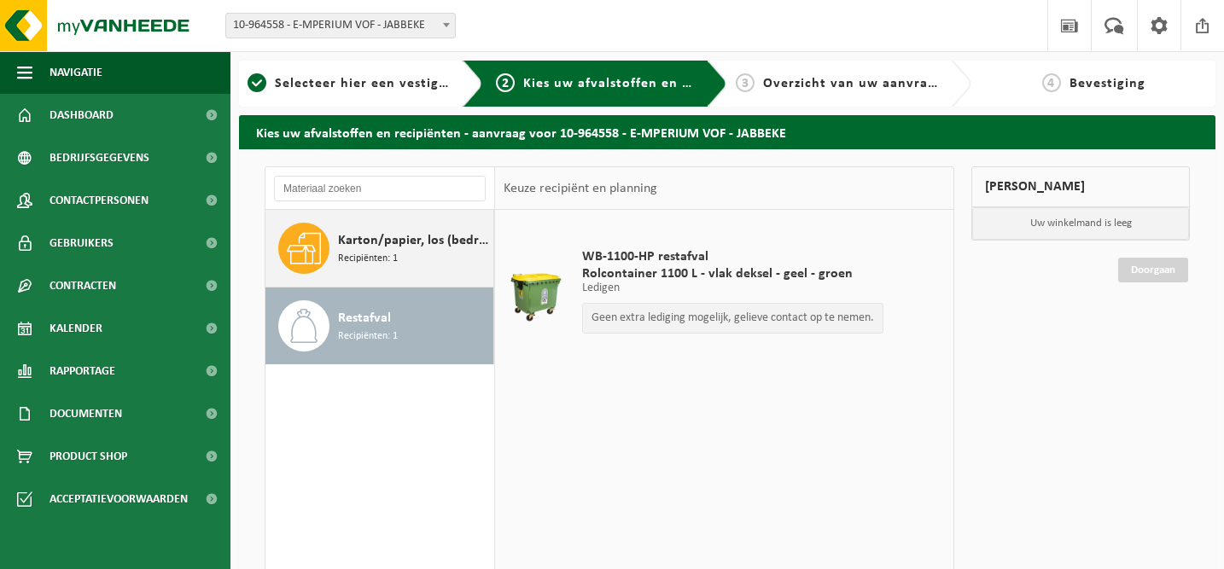  Describe the element at coordinates (413, 241) in the screenshot. I see `span: Karton/papier, los (bedrijven)` at that location.